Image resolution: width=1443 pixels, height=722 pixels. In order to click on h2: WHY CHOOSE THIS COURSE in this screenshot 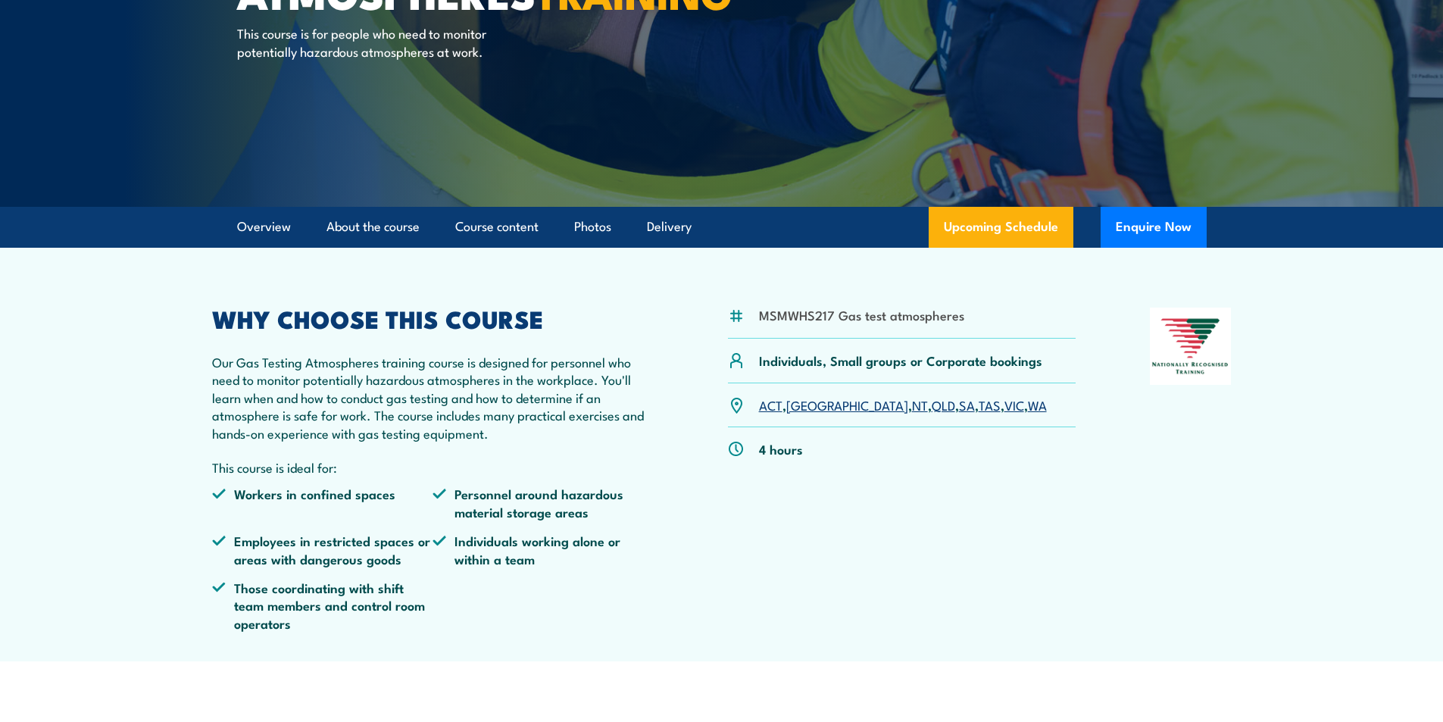, I will do `click(433, 318)`.